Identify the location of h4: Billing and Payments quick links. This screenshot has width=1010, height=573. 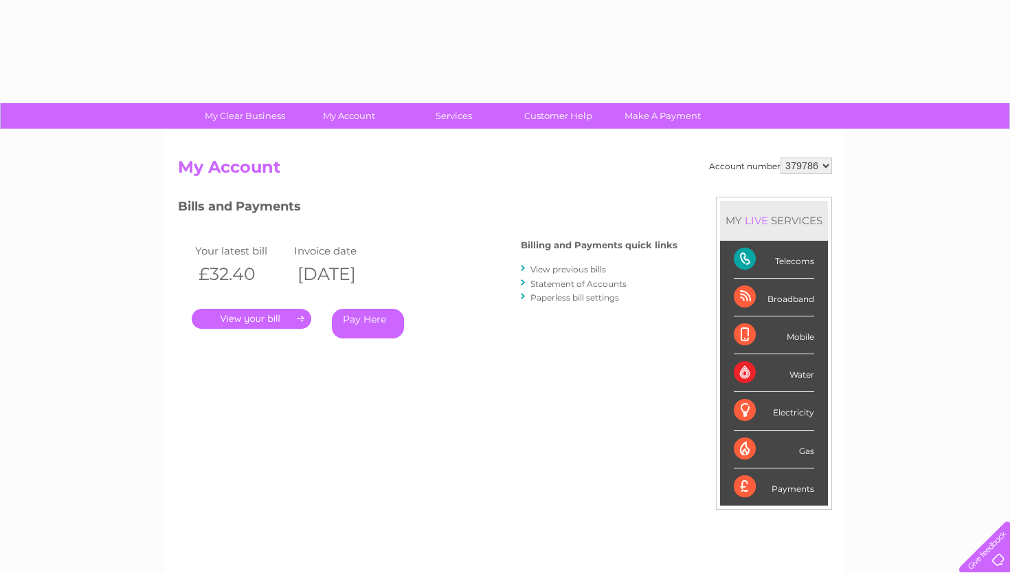
(599, 245).